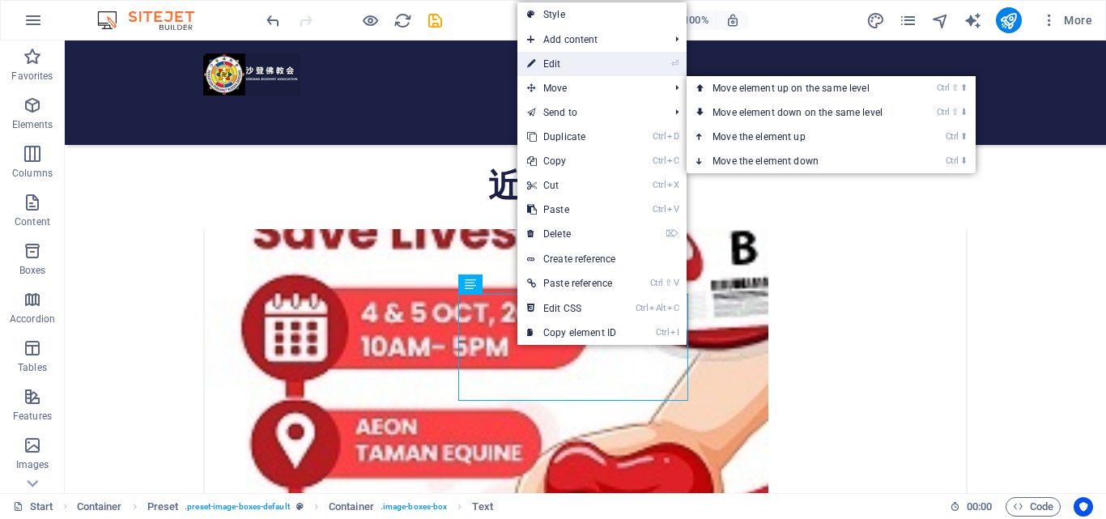 Image resolution: width=1106 pixels, height=519 pixels. I want to click on a: CtrlAltCEdit CSS, so click(572, 309).